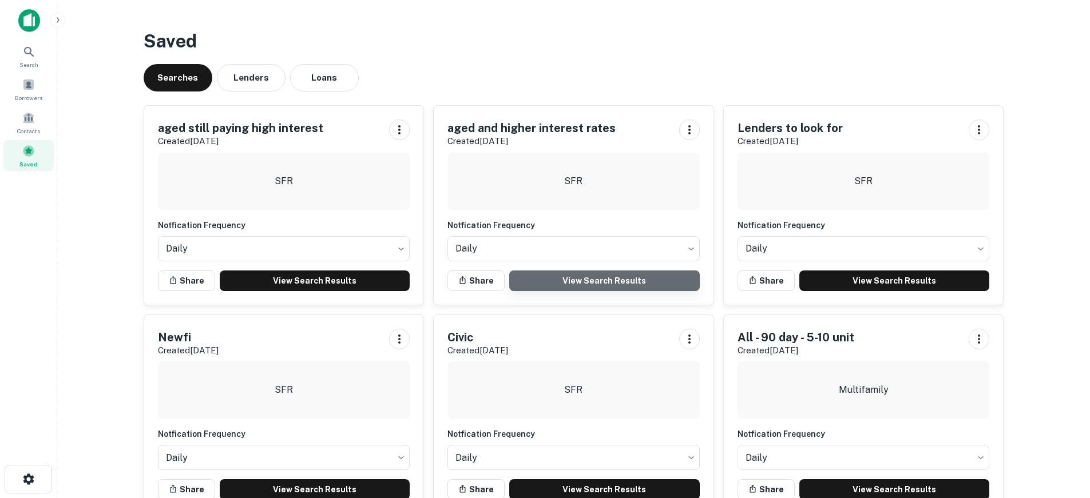 The width and height of the screenshot is (1090, 498). Describe the element at coordinates (251, 78) in the screenshot. I see `button: Lenders` at that location.